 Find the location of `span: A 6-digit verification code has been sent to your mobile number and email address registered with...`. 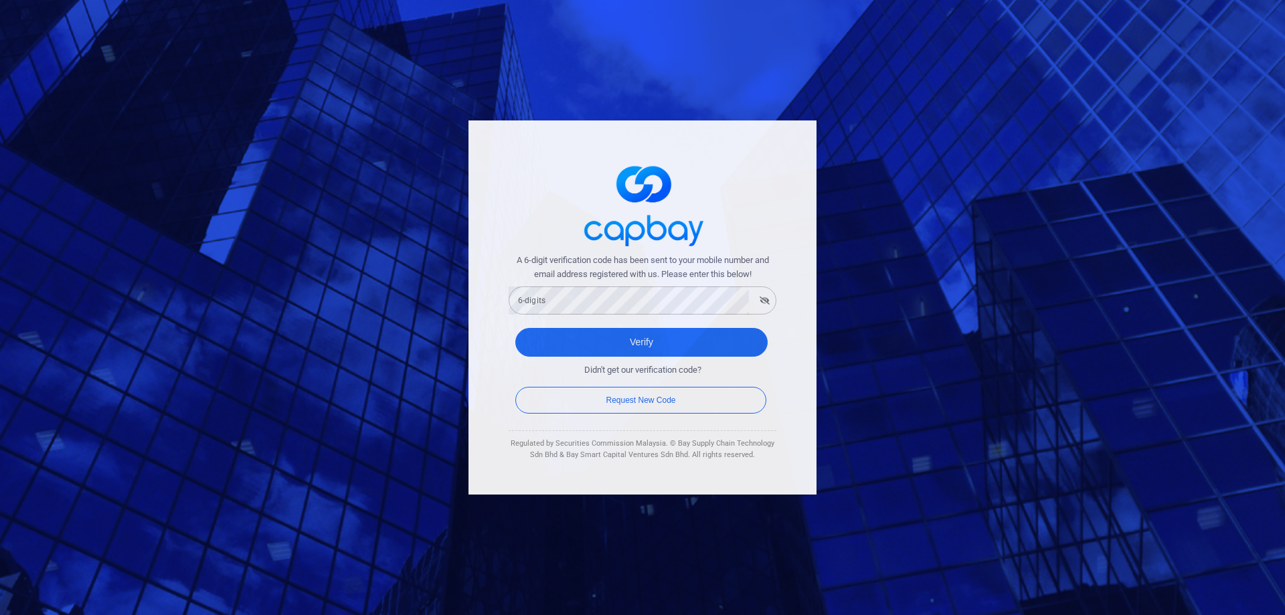

span: A 6-digit verification code has been sent to your mobile number and email address registered with... is located at coordinates (643, 268).